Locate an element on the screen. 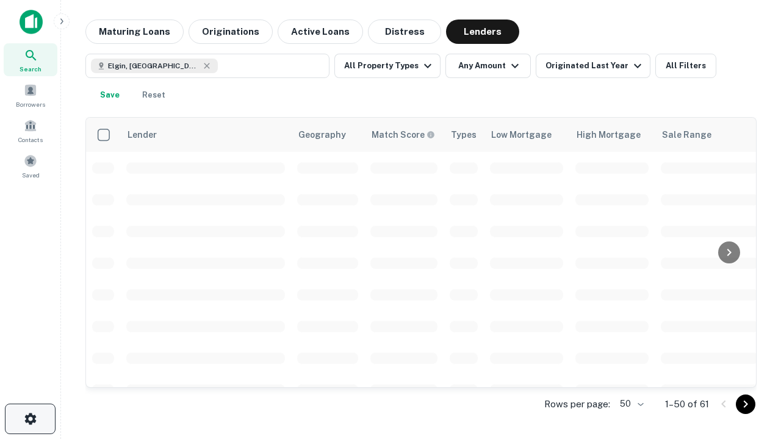  div: Types is located at coordinates (464, 135).